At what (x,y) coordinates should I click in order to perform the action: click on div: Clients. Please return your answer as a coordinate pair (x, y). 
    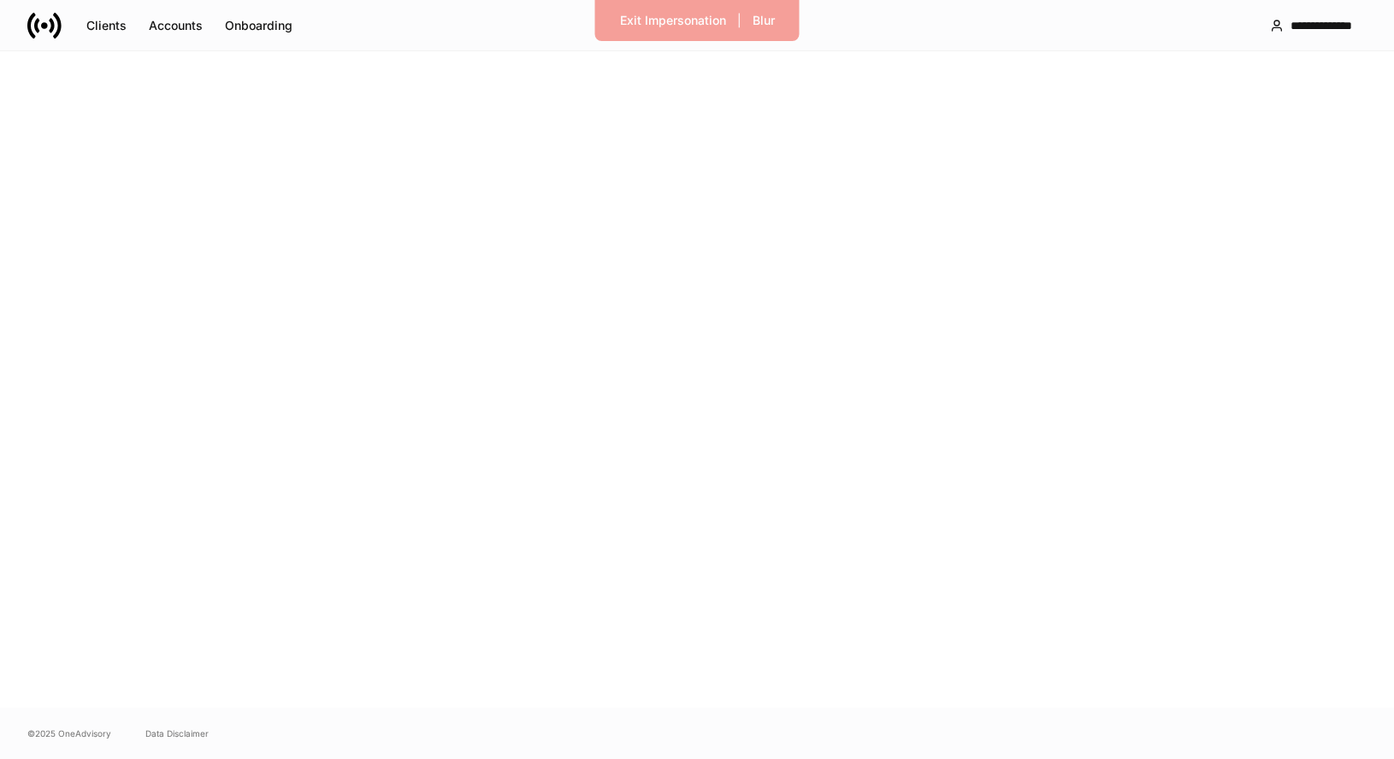
    Looking at the image, I should click on (106, 26).